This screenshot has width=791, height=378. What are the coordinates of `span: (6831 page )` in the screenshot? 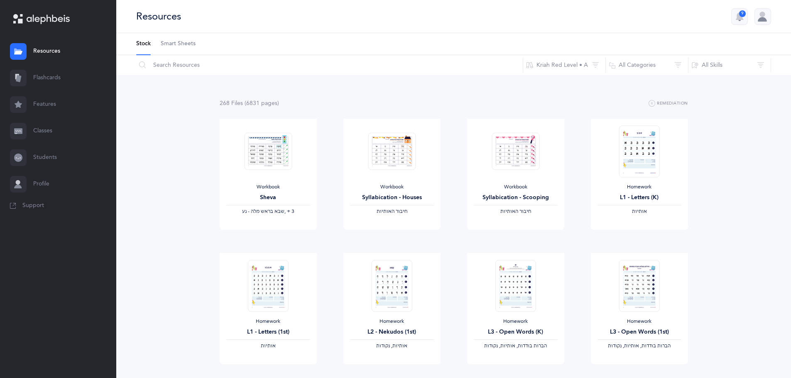 It's located at (262, 103).